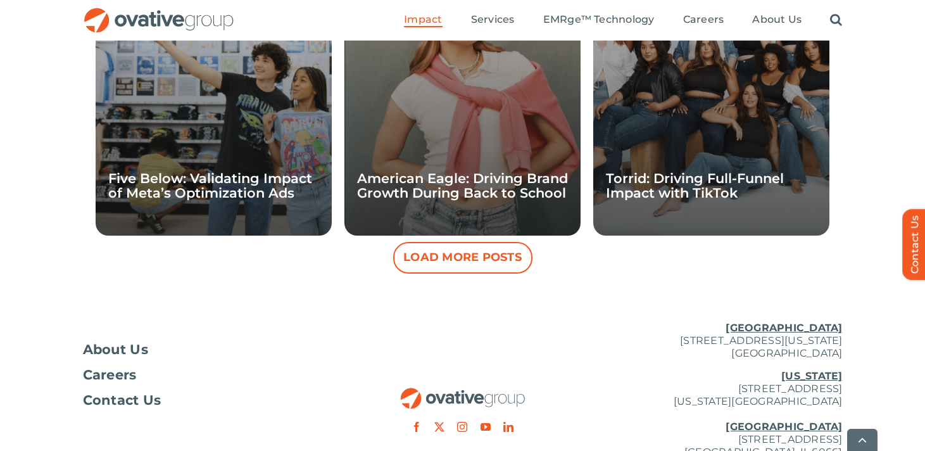  I want to click on a: instagram, so click(462, 427).